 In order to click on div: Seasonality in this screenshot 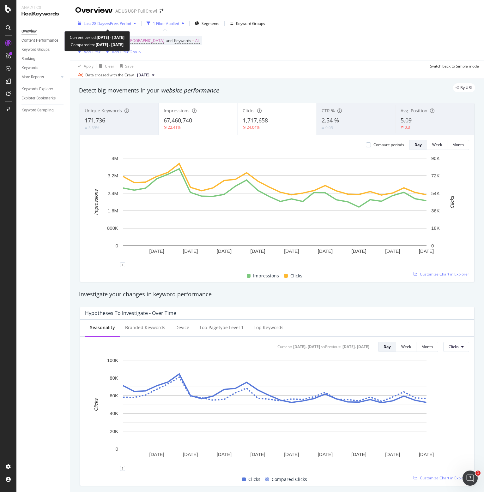, I will do `click(102, 328)`.